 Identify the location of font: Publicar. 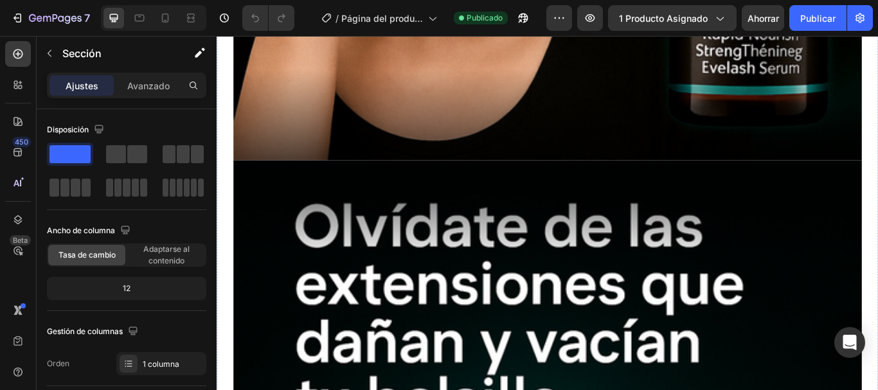
(818, 18).